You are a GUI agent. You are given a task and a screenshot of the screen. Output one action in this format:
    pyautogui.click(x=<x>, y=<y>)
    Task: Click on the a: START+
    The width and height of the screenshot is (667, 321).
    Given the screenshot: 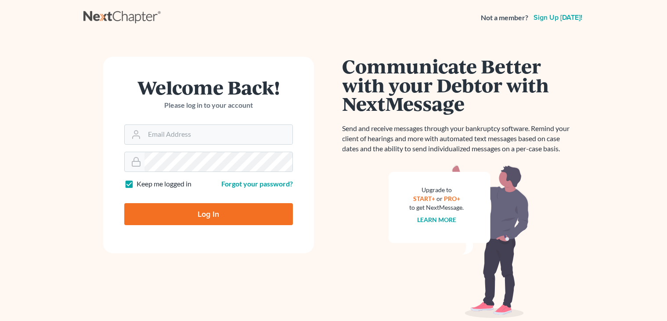 What is the action you would take?
    pyautogui.click(x=424, y=198)
    